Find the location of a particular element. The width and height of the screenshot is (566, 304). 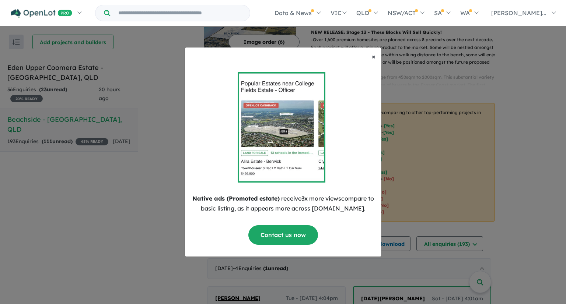

u: 3x more views is located at coordinates (321, 199).